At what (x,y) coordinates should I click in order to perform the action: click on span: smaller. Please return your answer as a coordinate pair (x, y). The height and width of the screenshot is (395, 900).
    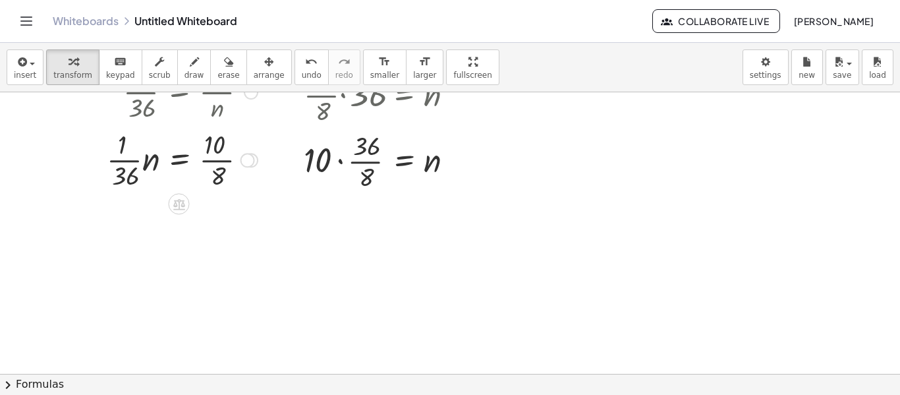
    Looking at the image, I should click on (385, 75).